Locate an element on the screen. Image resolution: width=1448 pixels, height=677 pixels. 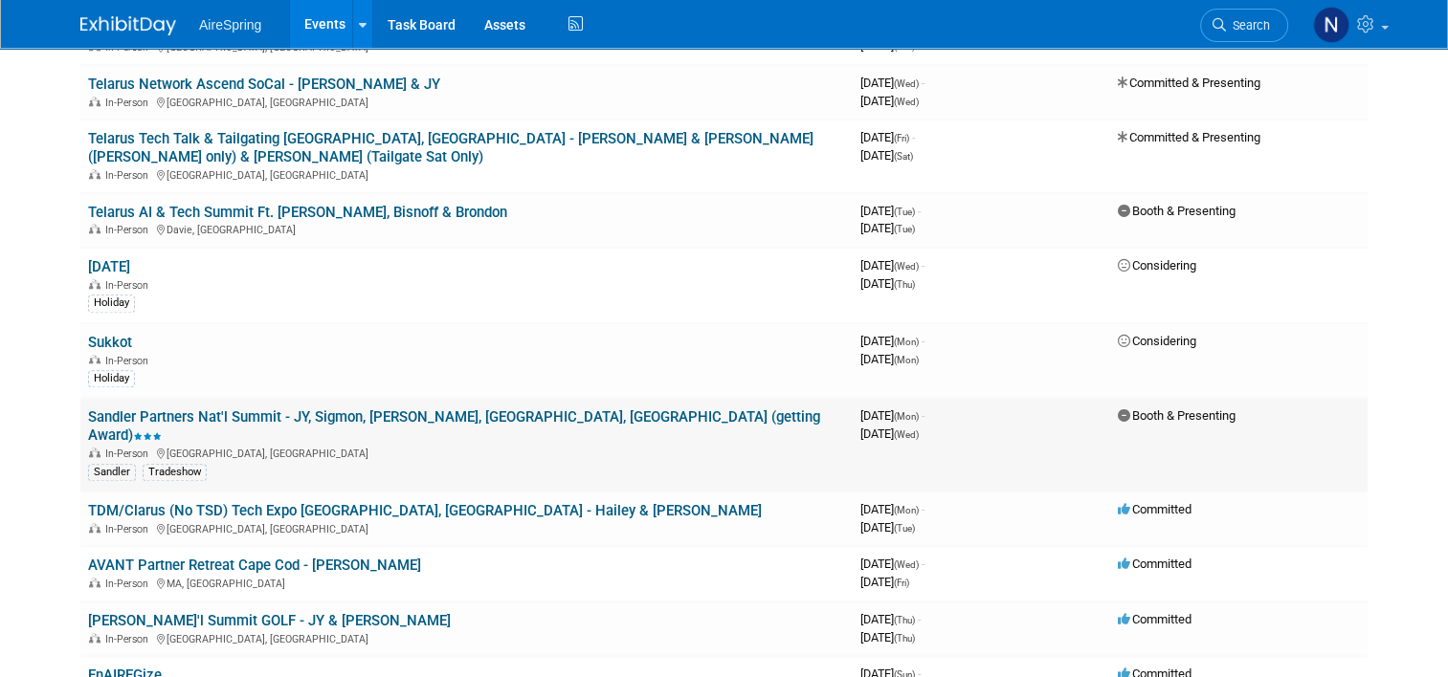
div: Tradeshow is located at coordinates (174, 473).